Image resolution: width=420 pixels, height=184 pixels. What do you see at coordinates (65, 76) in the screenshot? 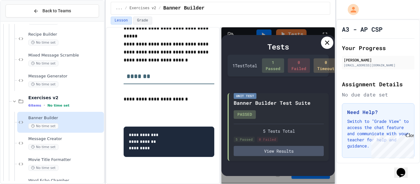
I see `span: Message Generator` at bounding box center [65, 76].